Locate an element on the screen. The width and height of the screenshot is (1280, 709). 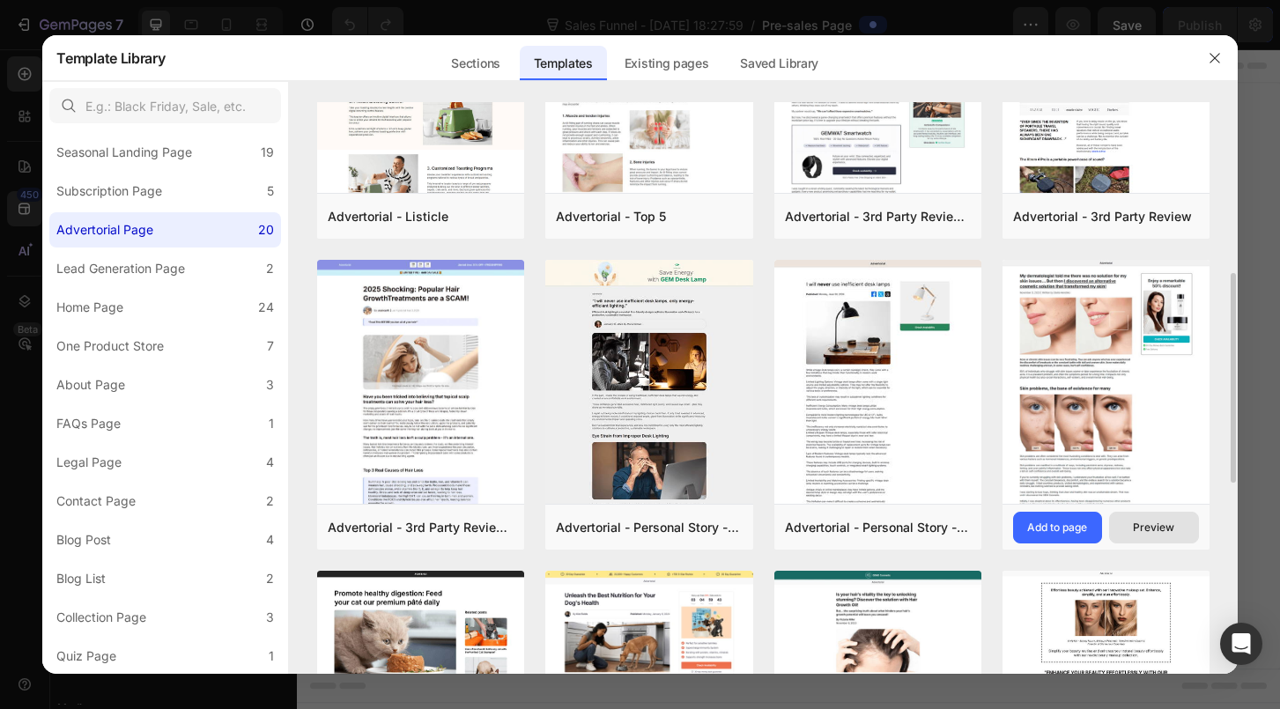
div: Advertorial - Listicle is located at coordinates (388, 217).